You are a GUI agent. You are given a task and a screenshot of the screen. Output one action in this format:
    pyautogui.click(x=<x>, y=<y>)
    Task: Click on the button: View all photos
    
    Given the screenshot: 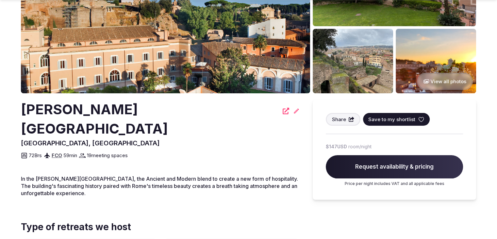 What is the action you would take?
    pyautogui.click(x=445, y=81)
    